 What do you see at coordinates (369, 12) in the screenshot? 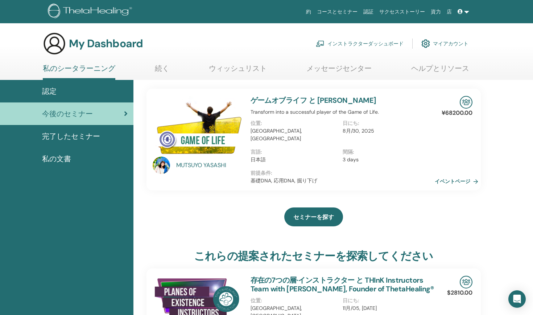
I see `a: 認証` at bounding box center [369, 12].